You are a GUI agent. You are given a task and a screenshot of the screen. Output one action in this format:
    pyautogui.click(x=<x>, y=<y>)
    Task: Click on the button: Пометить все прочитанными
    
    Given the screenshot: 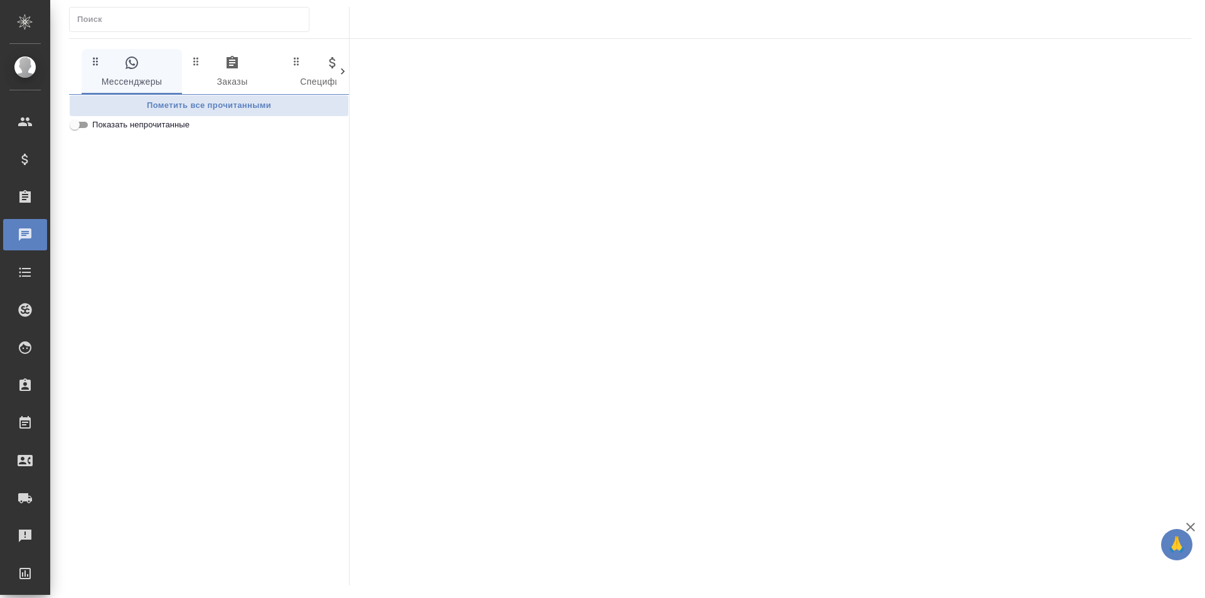 What is the action you would take?
    pyautogui.click(x=209, y=105)
    